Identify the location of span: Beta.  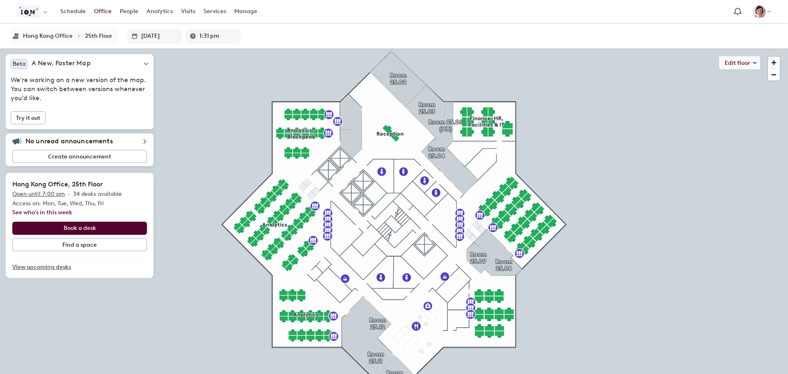
(19, 64).